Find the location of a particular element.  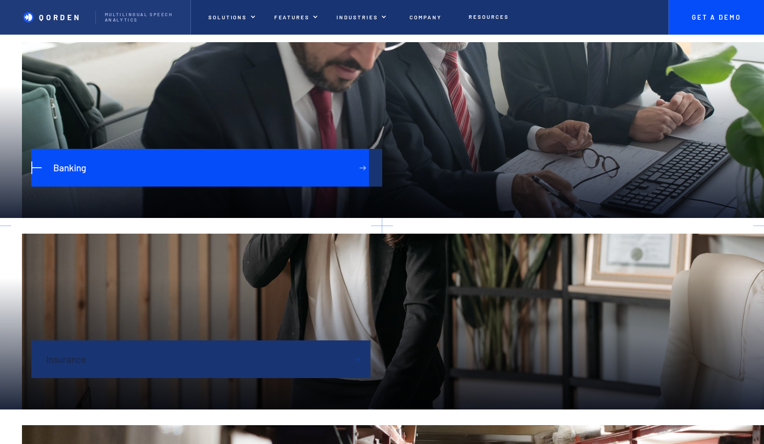

p: features is located at coordinates (292, 17).